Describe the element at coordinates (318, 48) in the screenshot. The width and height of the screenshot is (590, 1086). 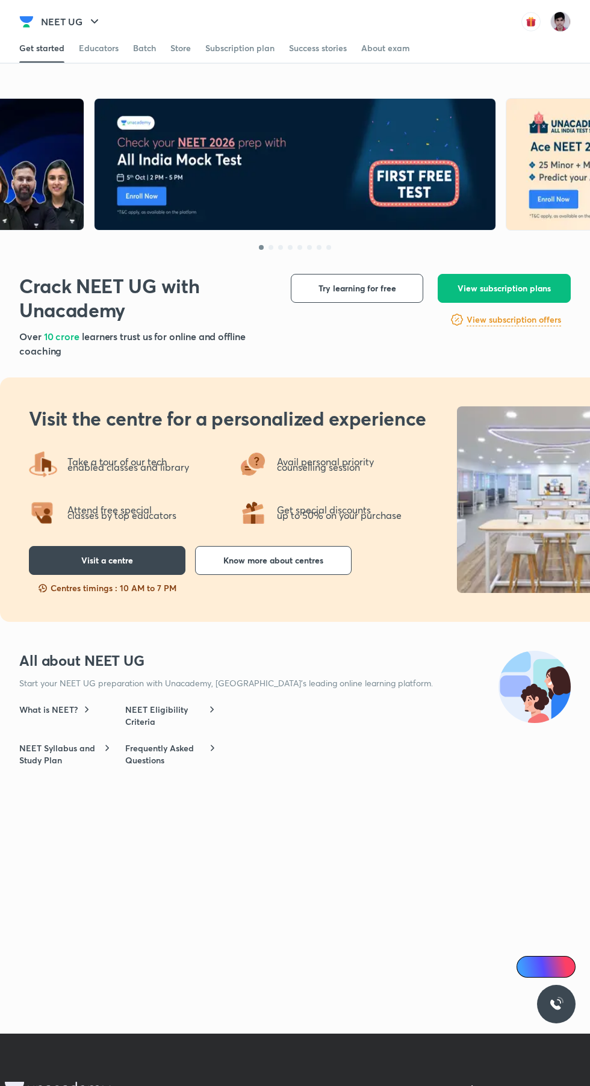
I see `a: Success stories` at that location.